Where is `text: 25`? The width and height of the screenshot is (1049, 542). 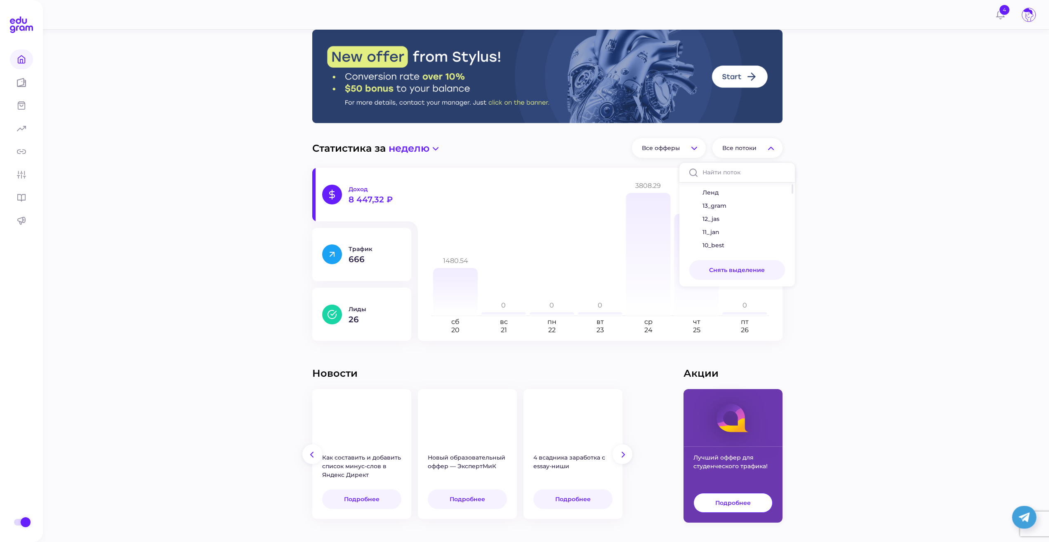 text: 25 is located at coordinates (696, 330).